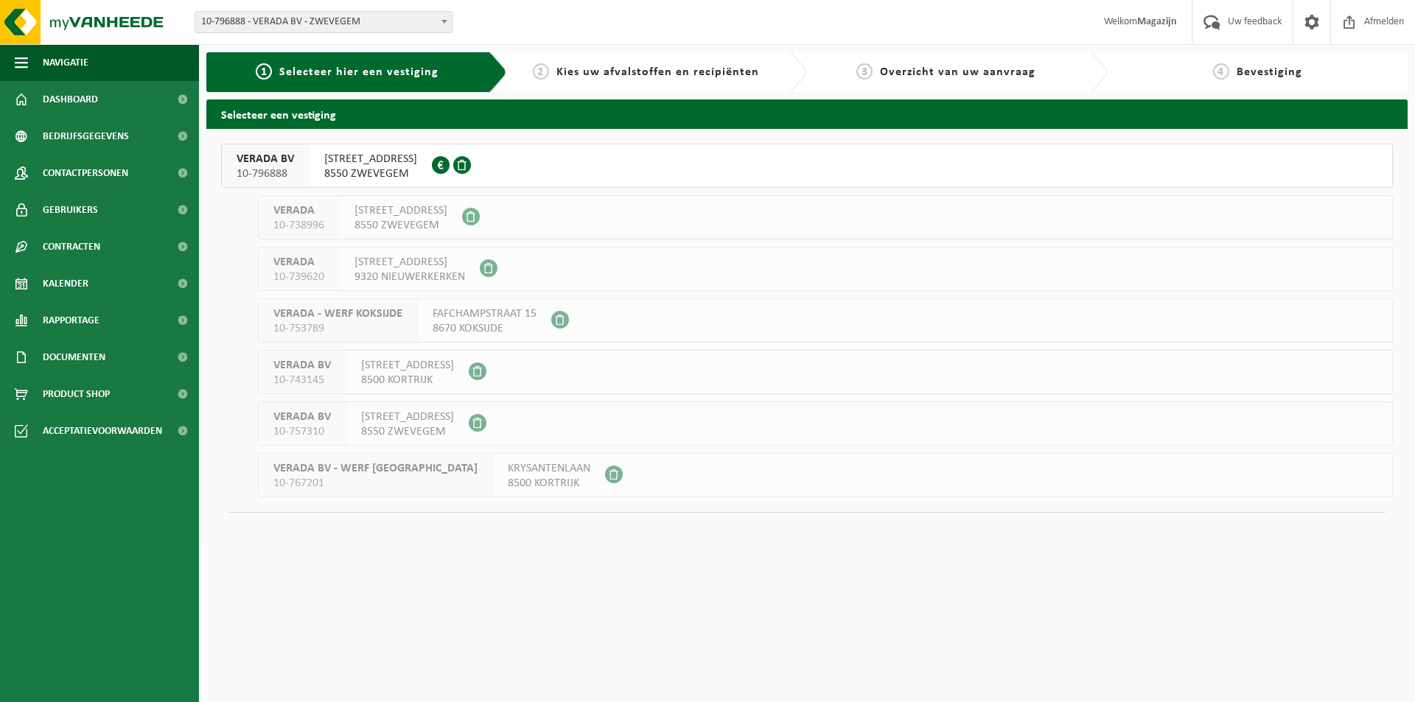 This screenshot has width=1415, height=702. Describe the element at coordinates (323, 22) in the screenshot. I see `span: 10-796888 - VERADA BV - ZWEVEGEM` at that location.